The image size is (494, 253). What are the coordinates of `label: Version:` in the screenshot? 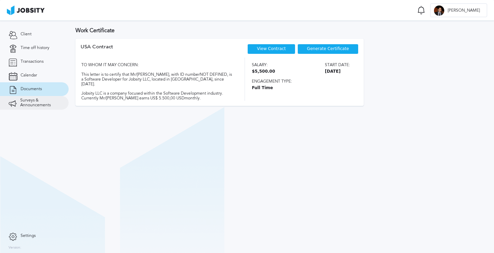 It's located at (15, 248).